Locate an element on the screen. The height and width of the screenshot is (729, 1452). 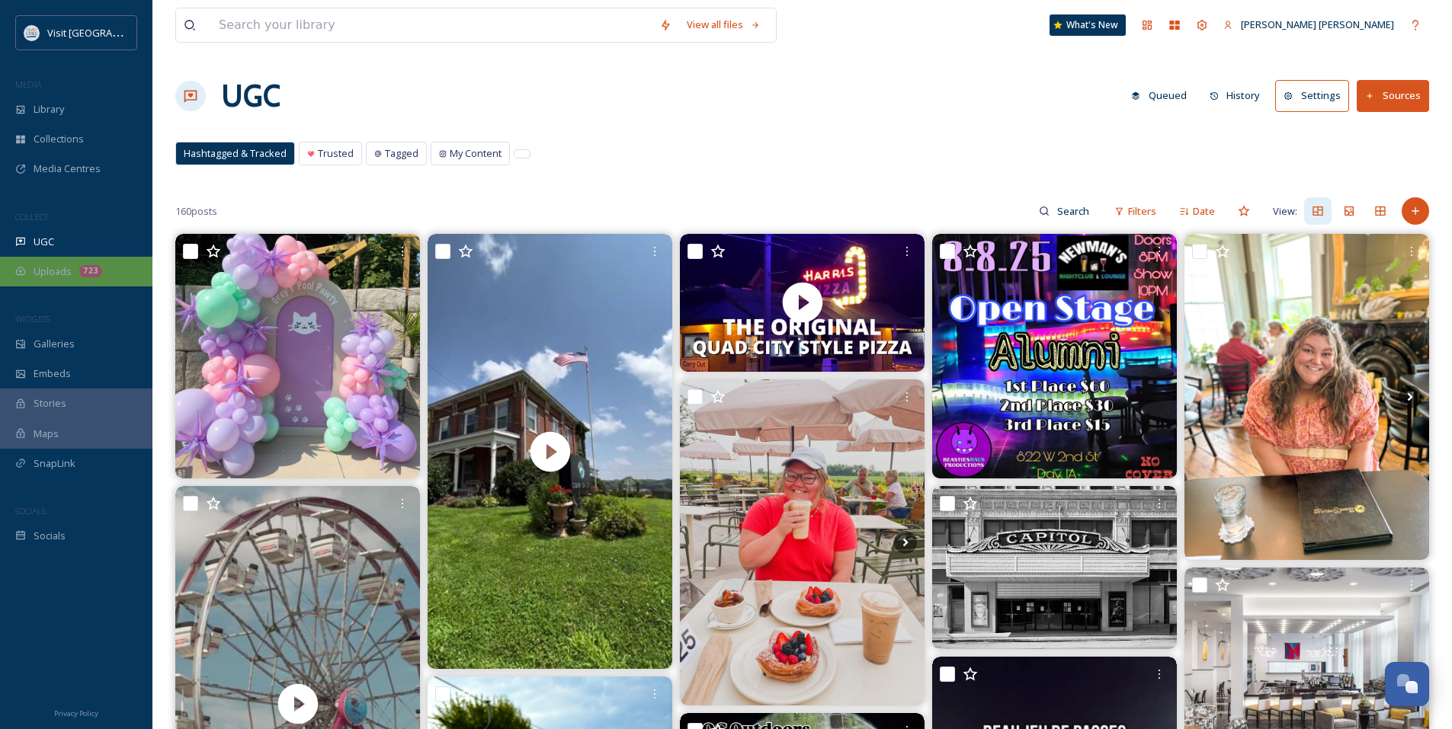
button: Sources is located at coordinates (1393, 95).